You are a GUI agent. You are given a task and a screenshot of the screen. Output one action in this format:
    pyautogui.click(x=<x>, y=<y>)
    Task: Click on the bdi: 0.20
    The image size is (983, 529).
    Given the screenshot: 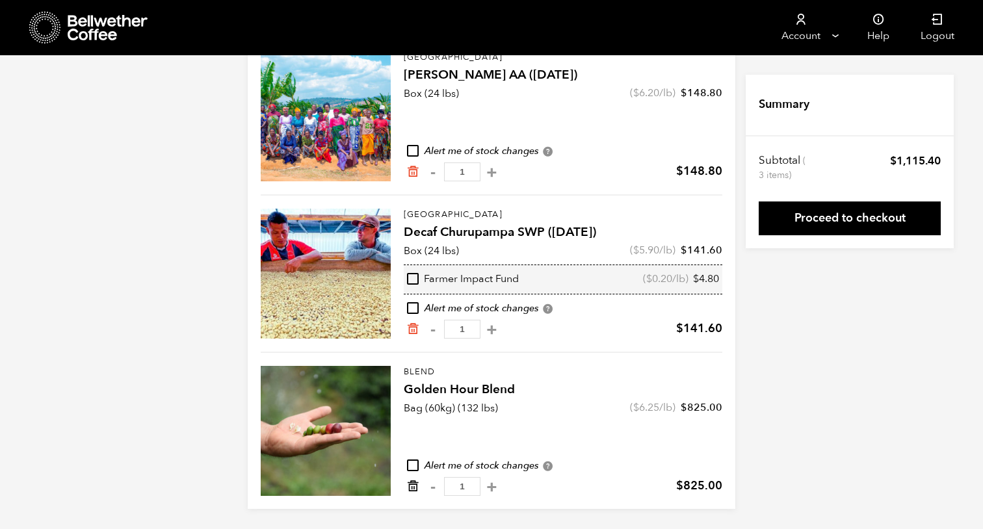 What is the action you would take?
    pyautogui.click(x=659, y=279)
    